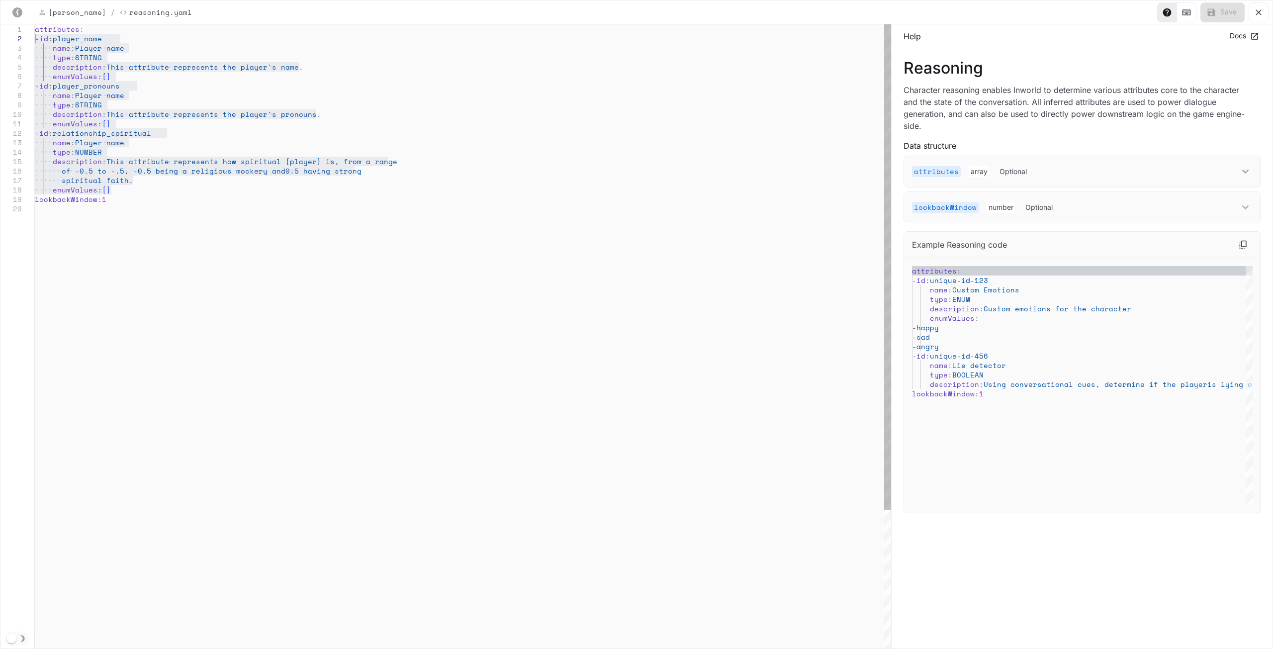 This screenshot has height=649, width=1273. What do you see at coordinates (979, 365) in the screenshot?
I see `span: Lie detector` at bounding box center [979, 365].